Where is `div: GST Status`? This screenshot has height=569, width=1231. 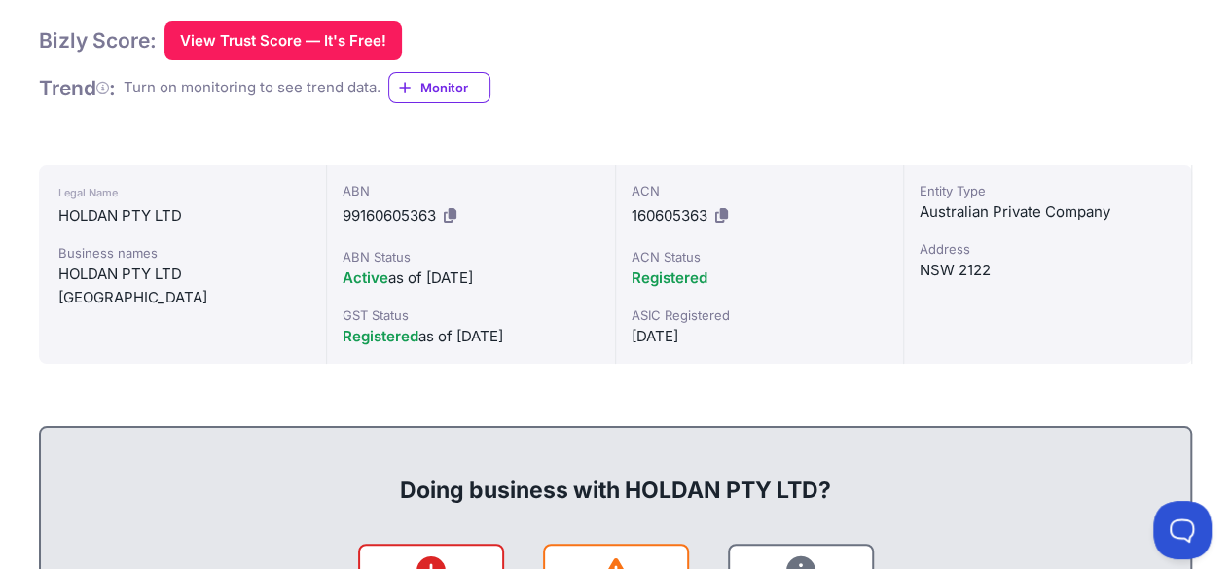 div: GST Status is located at coordinates (470, 315).